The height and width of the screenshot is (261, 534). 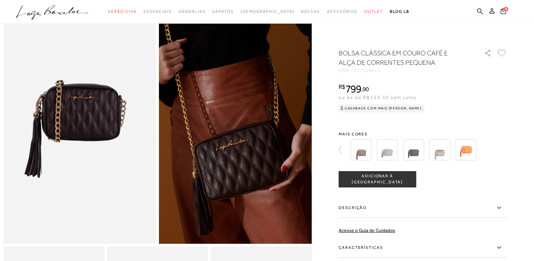 I want to click on span: Acessórios, so click(x=342, y=11).